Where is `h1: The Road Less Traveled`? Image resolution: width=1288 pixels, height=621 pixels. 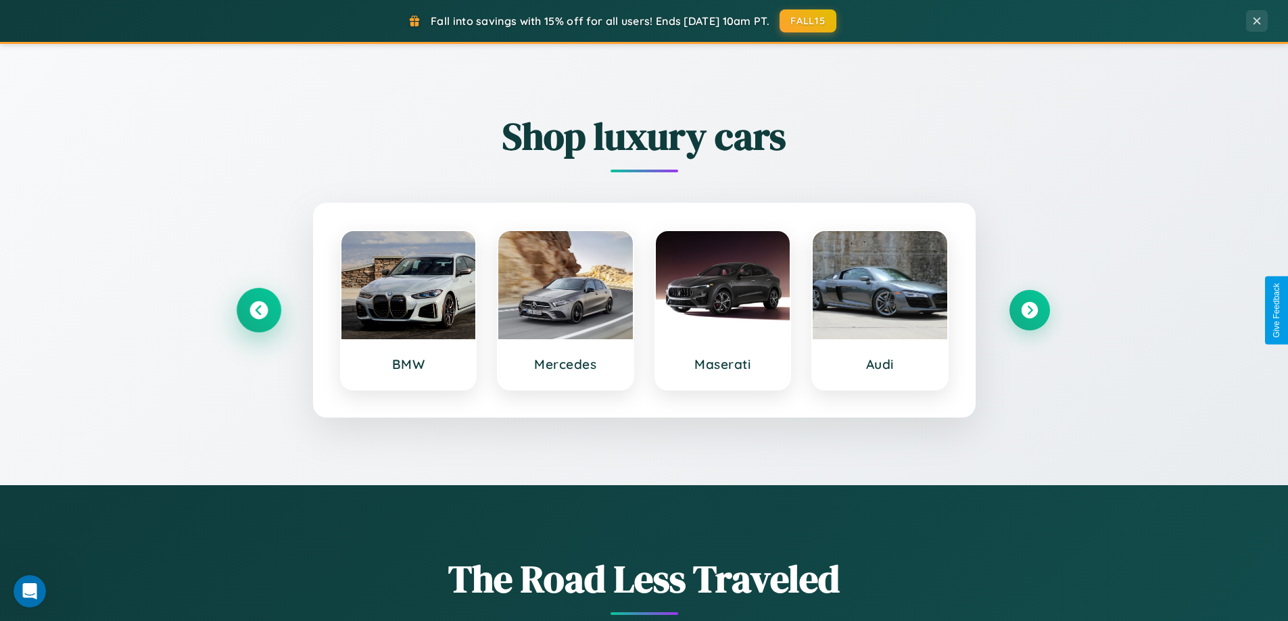 h1: The Road Less Traveled is located at coordinates (644, 579).